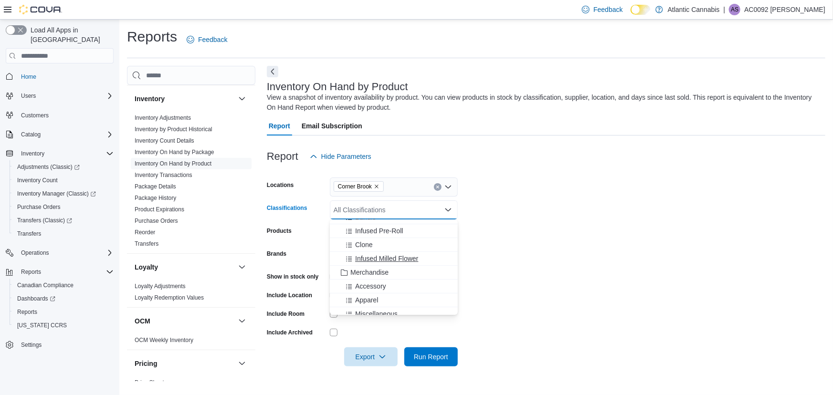 This screenshot has height=395, width=833. I want to click on span: Package Details, so click(155, 187).